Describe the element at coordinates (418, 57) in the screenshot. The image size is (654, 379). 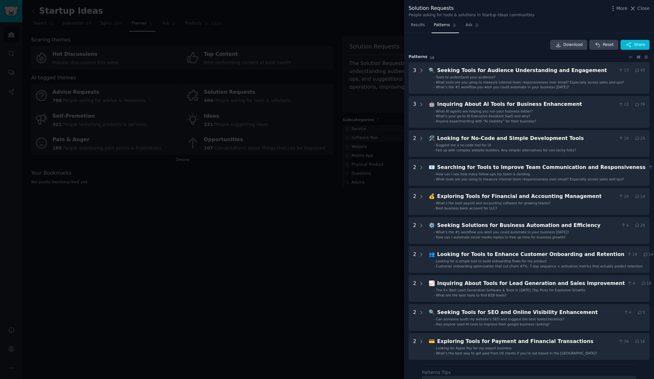
I see `span: Pattern s` at that location.